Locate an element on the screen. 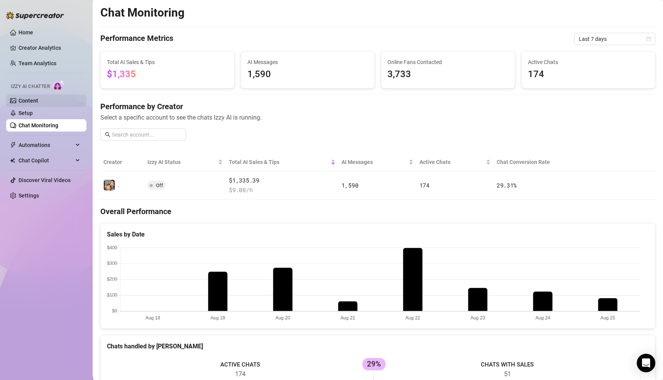  div: Open Intercom Messenger is located at coordinates (646, 363).